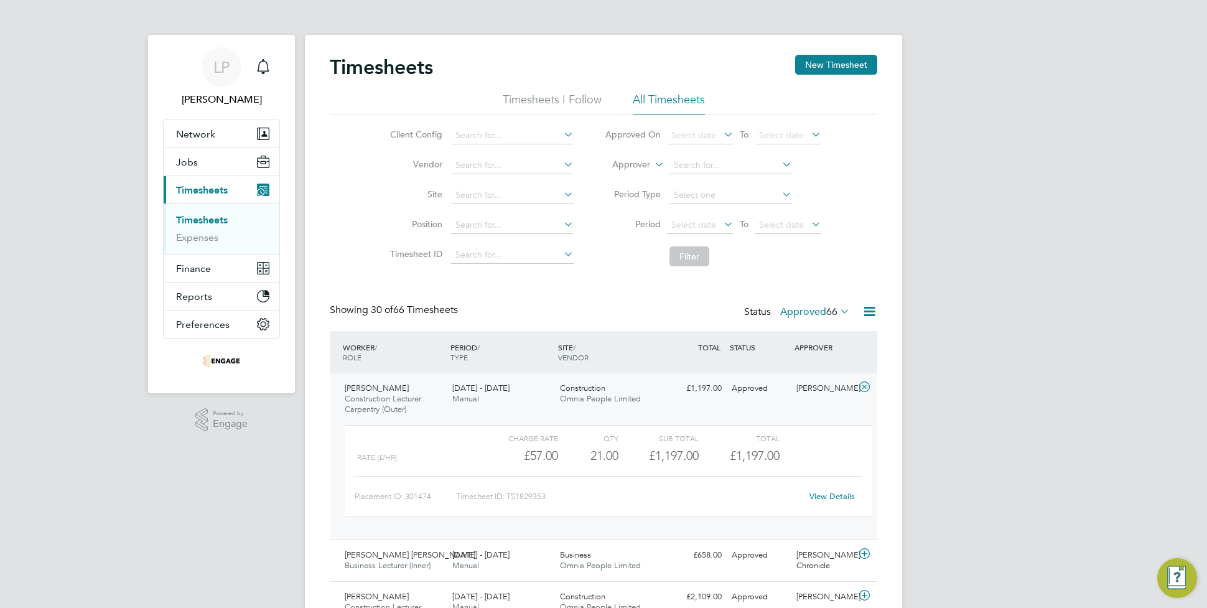  I want to click on span: Construction Lecturer Carpentry (Outer), so click(383, 404).